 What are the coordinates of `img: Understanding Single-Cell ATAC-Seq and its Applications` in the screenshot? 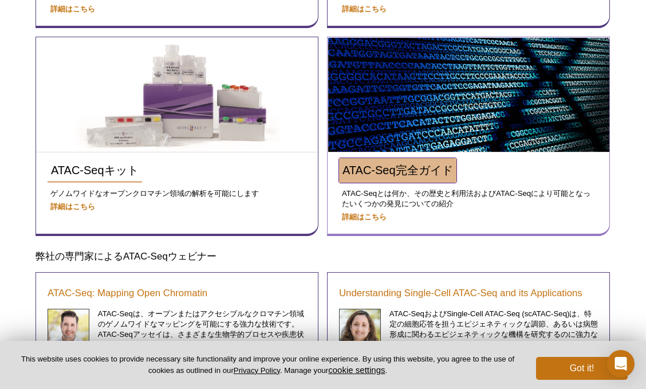 It's located at (360, 329).